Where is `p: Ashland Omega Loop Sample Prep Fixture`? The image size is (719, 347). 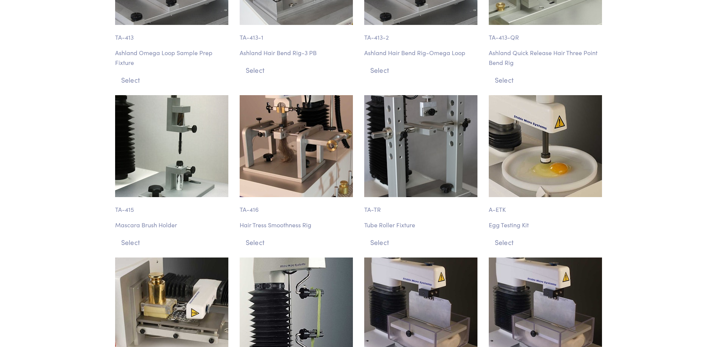 p: Ashland Omega Loop Sample Prep Fixture is located at coordinates (173, 57).